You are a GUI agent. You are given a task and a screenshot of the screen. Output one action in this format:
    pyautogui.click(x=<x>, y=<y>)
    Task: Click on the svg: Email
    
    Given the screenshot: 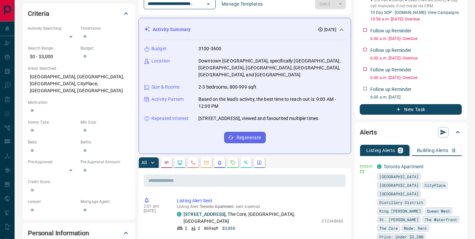 What is the action you would take?
    pyautogui.click(x=362, y=172)
    